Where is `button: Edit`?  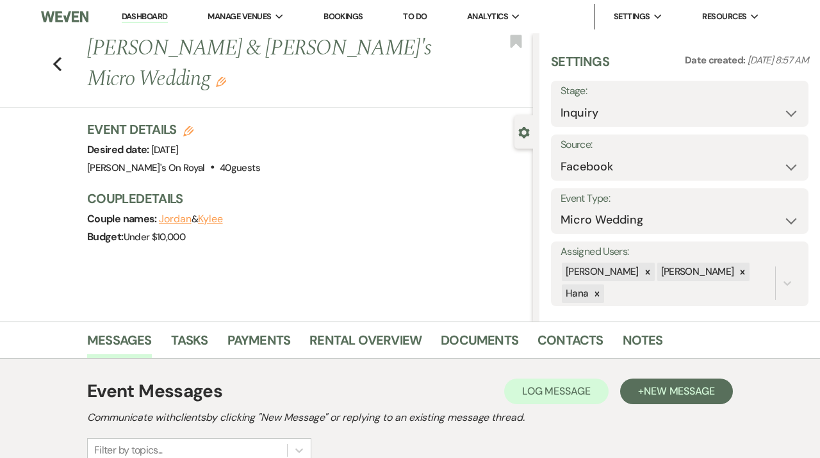 button: Edit is located at coordinates (221, 81).